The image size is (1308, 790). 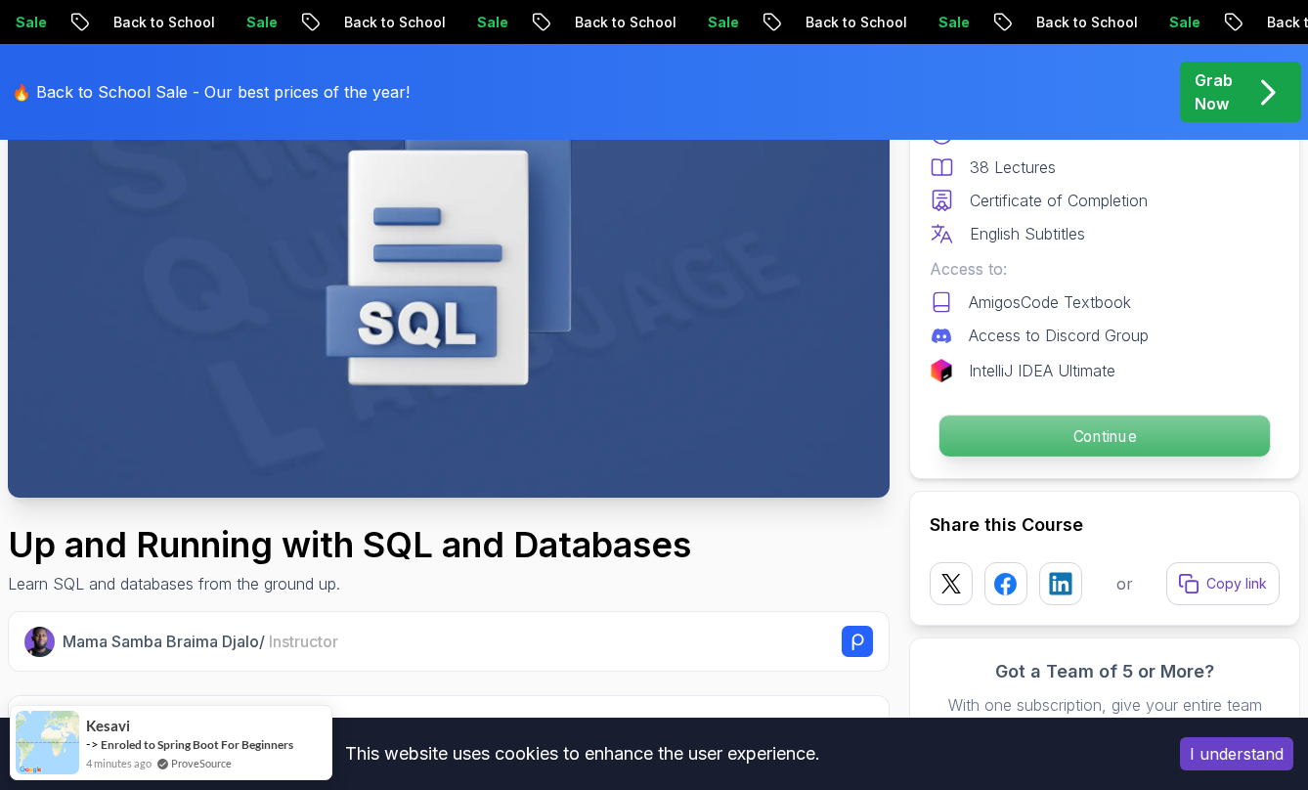 I want to click on p: Access to:, so click(x=1105, y=269).